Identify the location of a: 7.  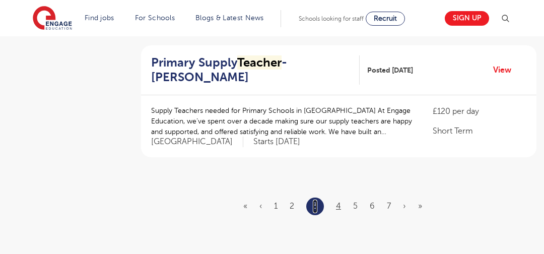
(389, 206).